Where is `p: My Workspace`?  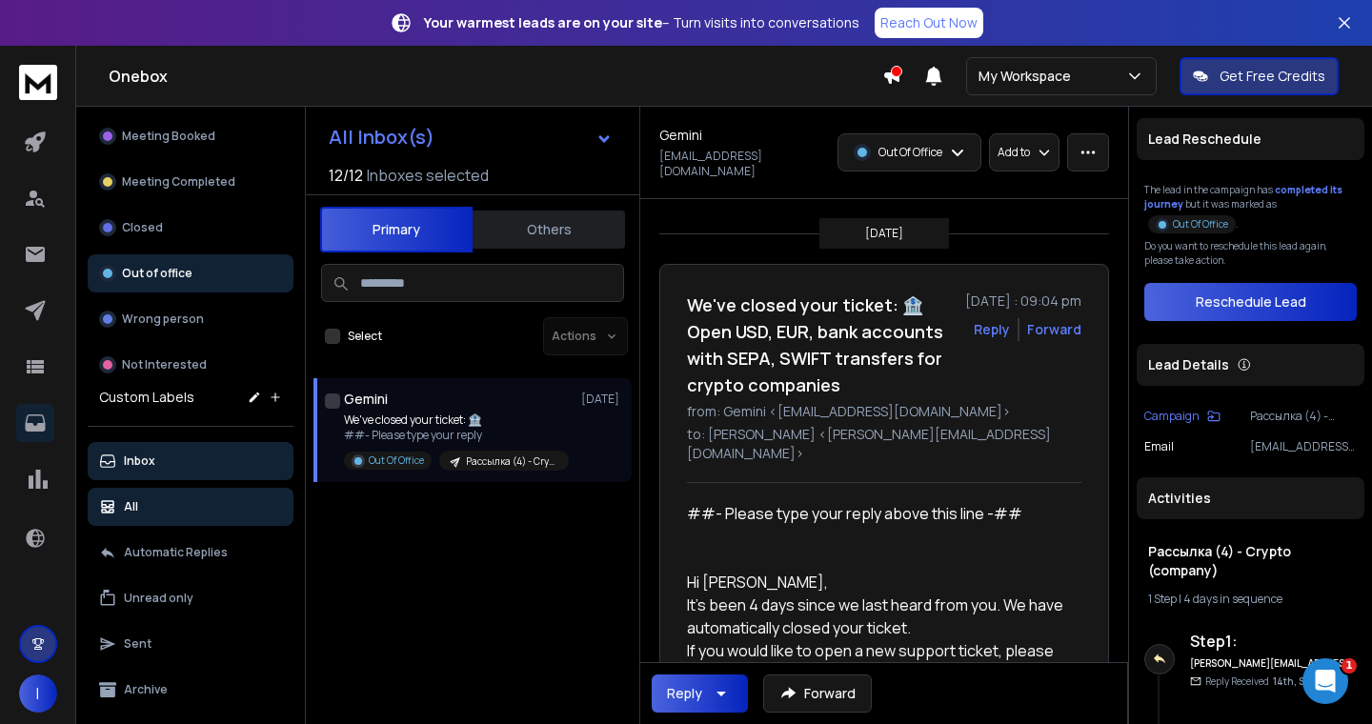
p: My Workspace is located at coordinates (1028, 76).